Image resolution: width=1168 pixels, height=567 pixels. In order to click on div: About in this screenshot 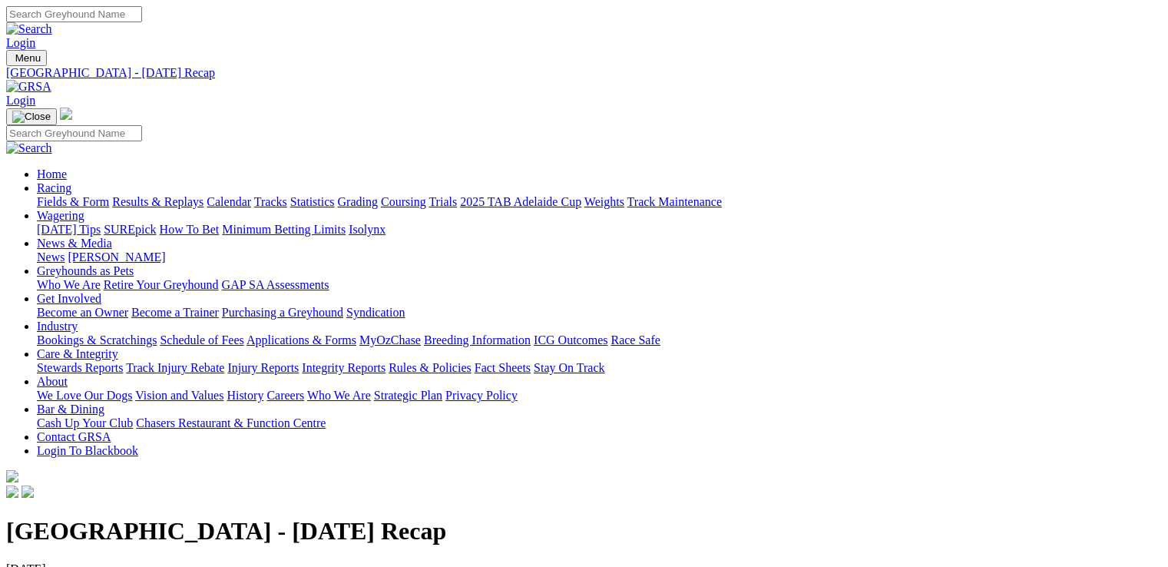, I will do `click(599, 395)`.